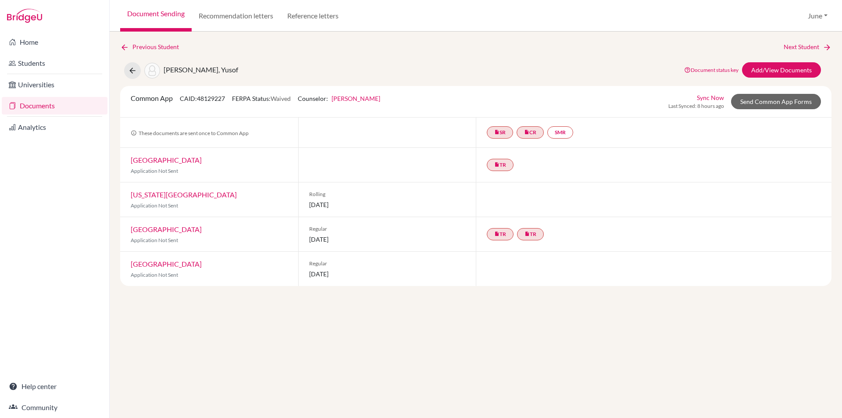  I want to click on img: Bridge-U, so click(25, 16).